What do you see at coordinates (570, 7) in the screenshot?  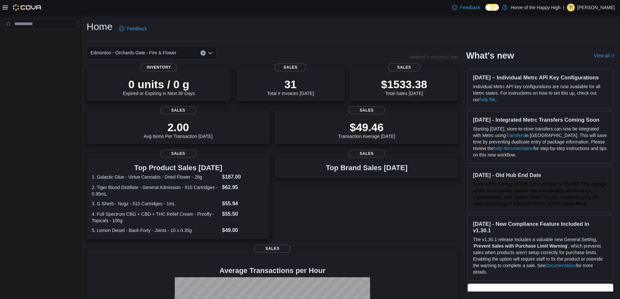 I see `div: Tolgonai Isaeva` at bounding box center [570, 7].